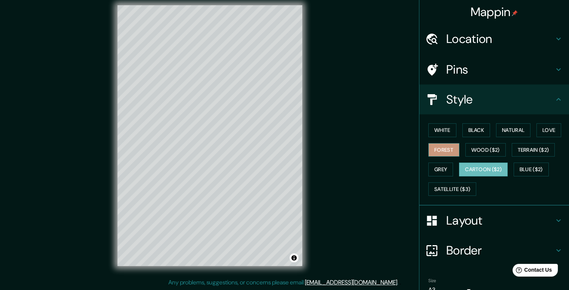 Image resolution: width=569 pixels, height=290 pixels. Describe the element at coordinates (36, 9) in the screenshot. I see `span: Contact Us` at that location.